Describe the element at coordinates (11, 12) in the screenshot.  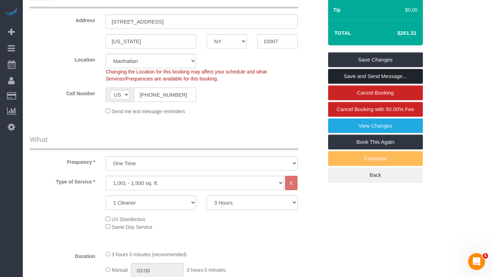
I see `img: Automaid Logo` at that location.